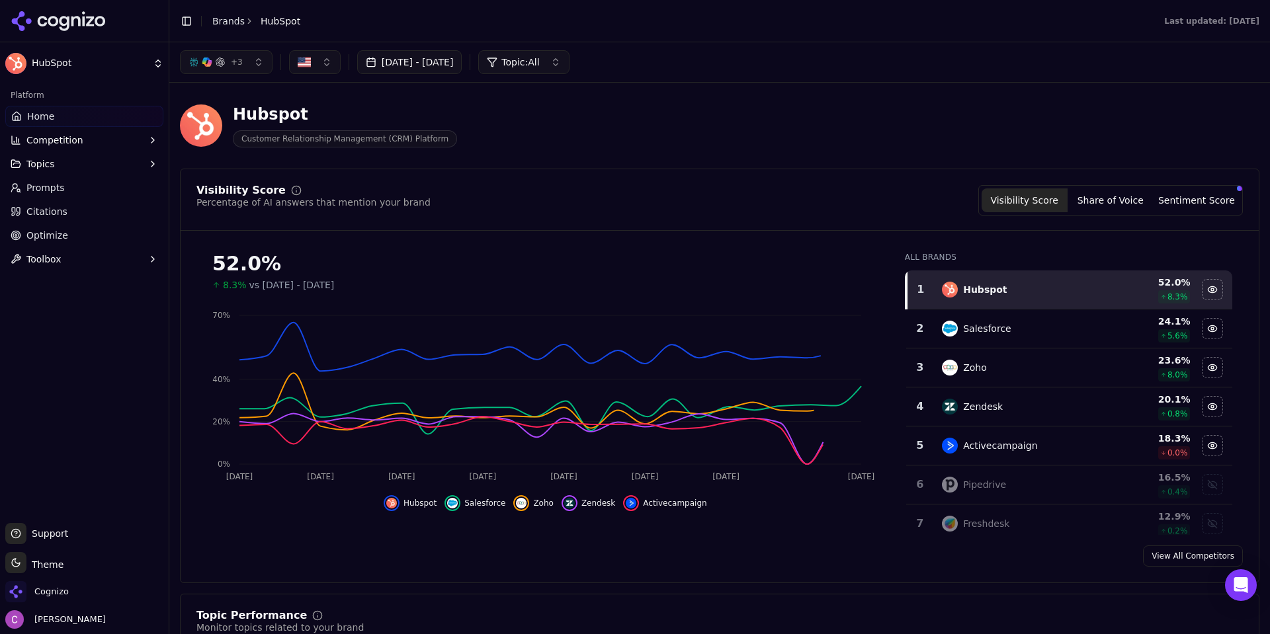  Describe the element at coordinates (1111, 200) in the screenshot. I see `button: Share of Voice` at that location.